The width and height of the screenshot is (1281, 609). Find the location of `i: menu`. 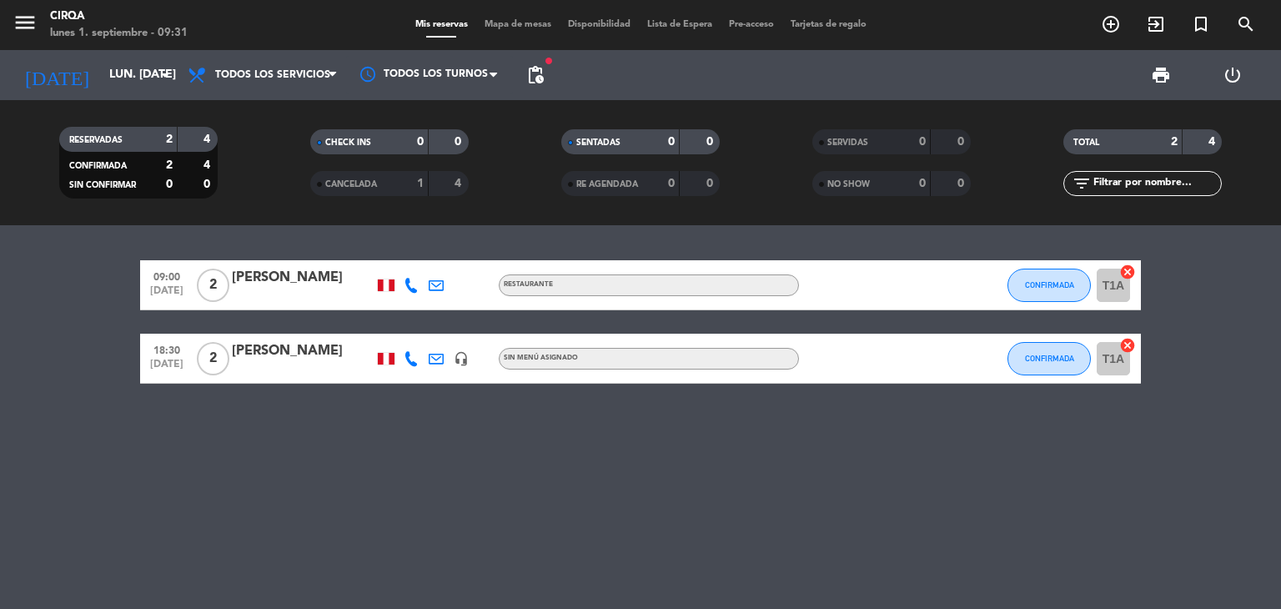

i: menu is located at coordinates (25, 23).